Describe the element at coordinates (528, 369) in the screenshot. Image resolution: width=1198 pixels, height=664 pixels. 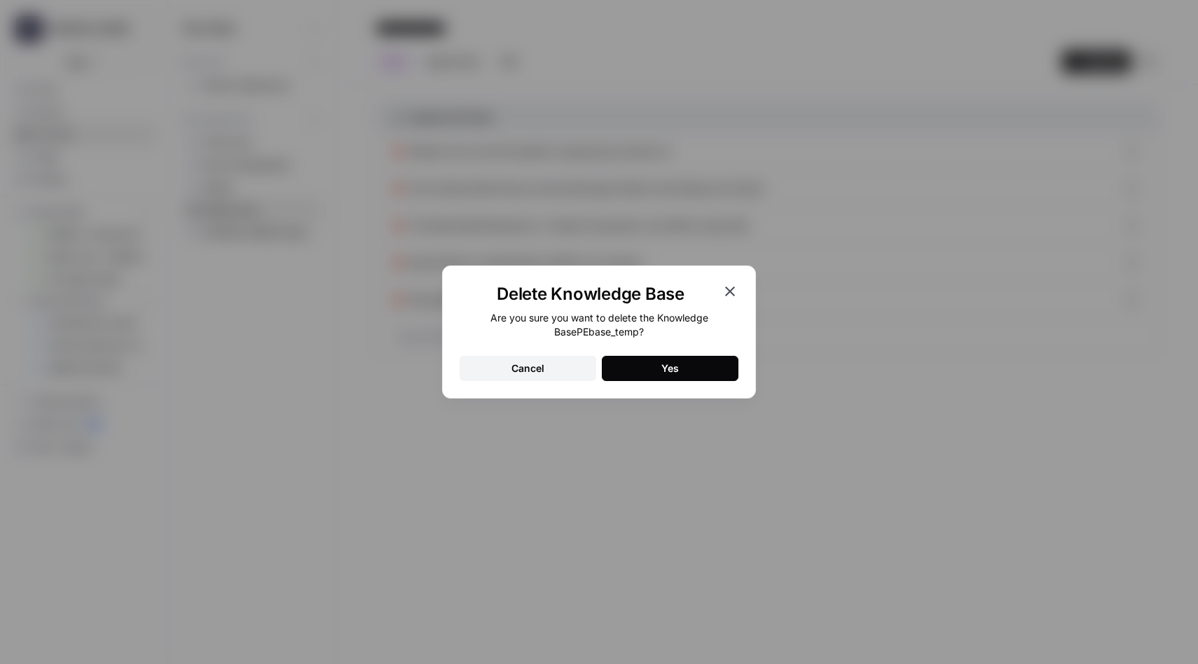
I see `button: Cancel` at that location.